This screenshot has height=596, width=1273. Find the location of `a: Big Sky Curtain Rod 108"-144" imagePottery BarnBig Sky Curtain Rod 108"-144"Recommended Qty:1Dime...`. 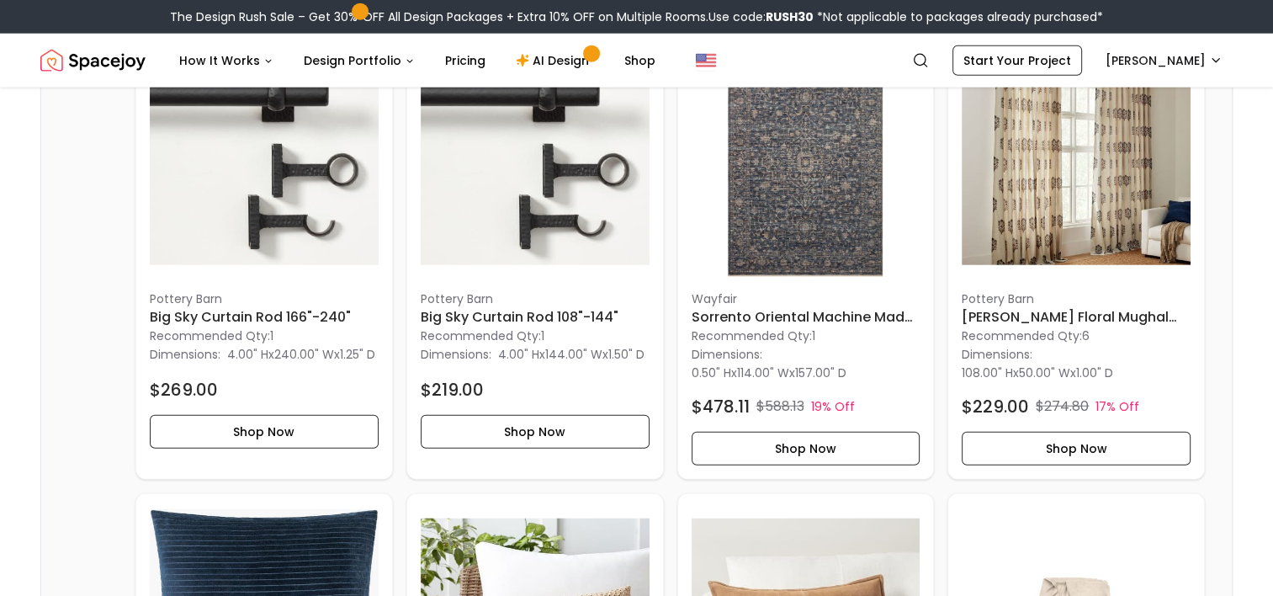

a: Big Sky Curtain Rod 108"-144" imagePottery BarnBig Sky Curtain Rod 108"-144"Recommended Qty:1Dime... is located at coordinates (535, 257).